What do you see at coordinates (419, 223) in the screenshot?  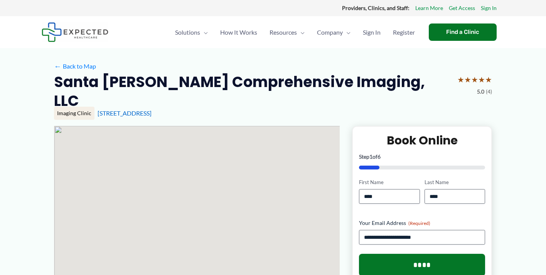 I see `span: (Required)` at bounding box center [419, 223].